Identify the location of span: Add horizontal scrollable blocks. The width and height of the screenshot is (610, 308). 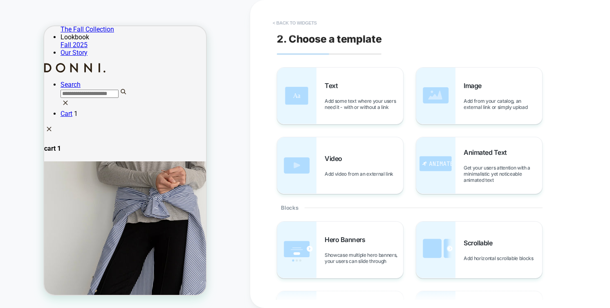
(501, 258).